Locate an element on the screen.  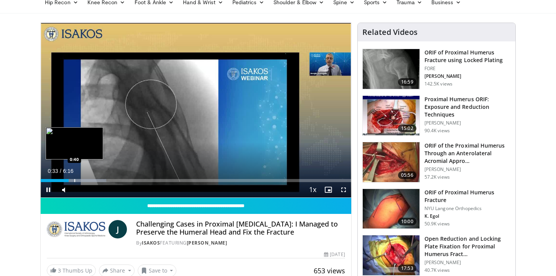
p: 50.9K views is located at coordinates (437, 224).